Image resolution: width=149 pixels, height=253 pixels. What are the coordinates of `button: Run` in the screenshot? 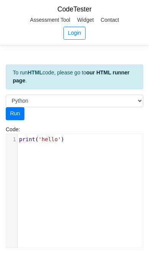 It's located at (15, 114).